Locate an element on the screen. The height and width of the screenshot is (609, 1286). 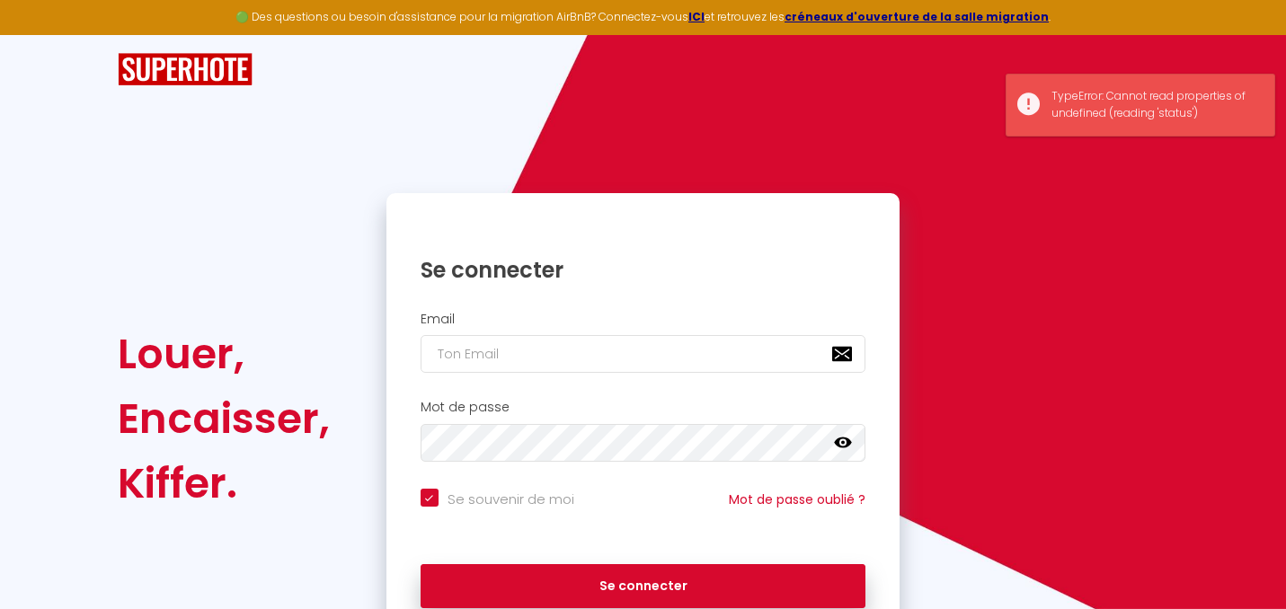
strong: créneaux d'ouverture de la salle migration is located at coordinates (917, 16).